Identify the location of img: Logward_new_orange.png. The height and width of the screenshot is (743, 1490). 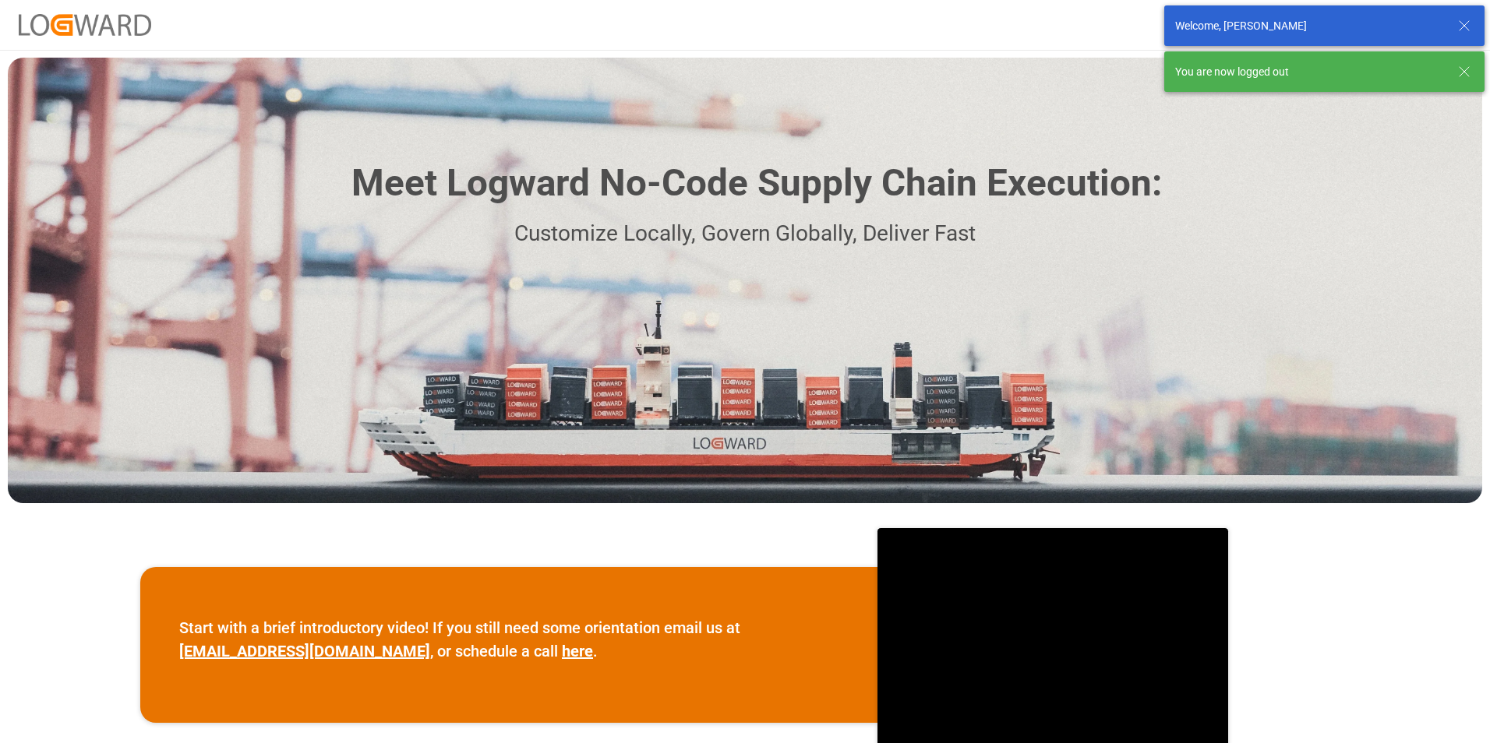
(85, 24).